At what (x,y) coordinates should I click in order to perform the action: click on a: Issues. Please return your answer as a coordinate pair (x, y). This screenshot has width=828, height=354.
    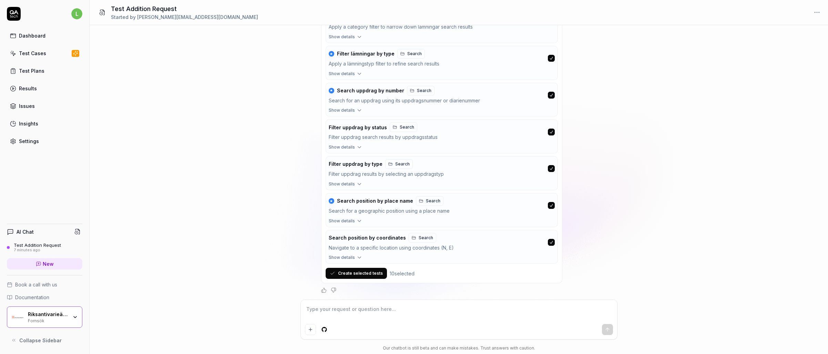
    Looking at the image, I should click on (44, 106).